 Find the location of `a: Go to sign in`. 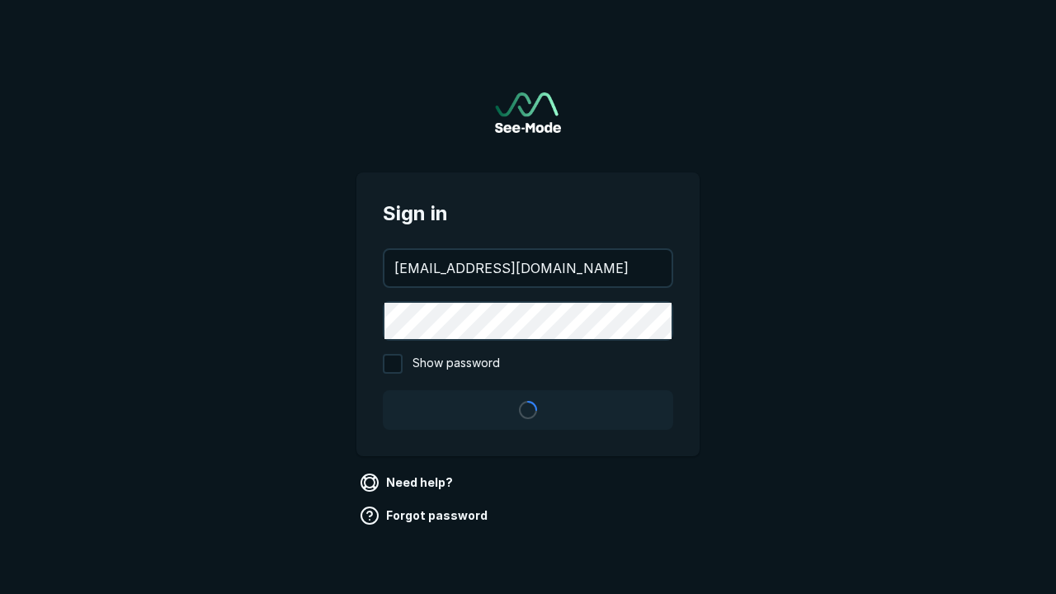

a: Go to sign in is located at coordinates (528, 112).